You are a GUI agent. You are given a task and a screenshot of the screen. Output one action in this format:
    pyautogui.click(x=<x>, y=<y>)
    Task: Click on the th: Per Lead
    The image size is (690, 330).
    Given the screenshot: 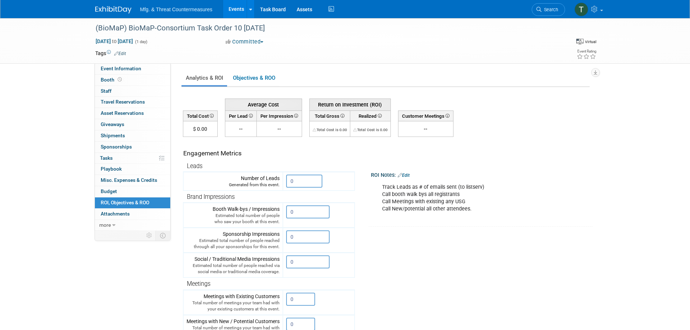 What is the action you would take?
    pyautogui.click(x=240, y=115)
    